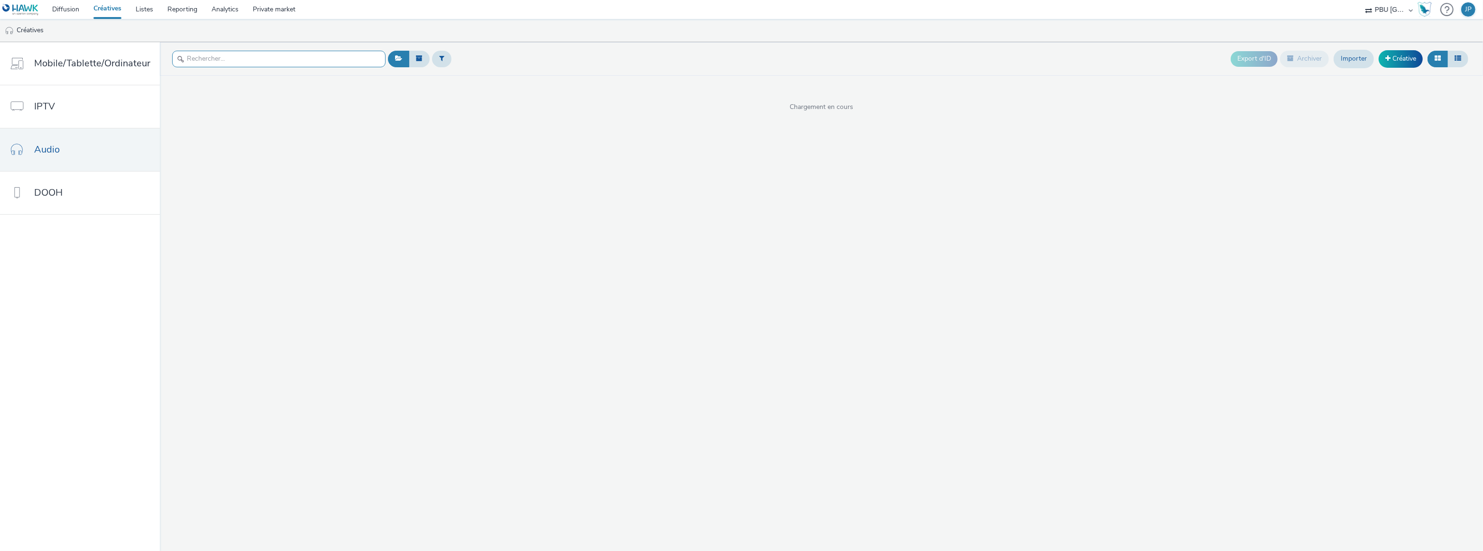 The height and width of the screenshot is (551, 1483). I want to click on img: Hawk Academy, so click(1425, 9).